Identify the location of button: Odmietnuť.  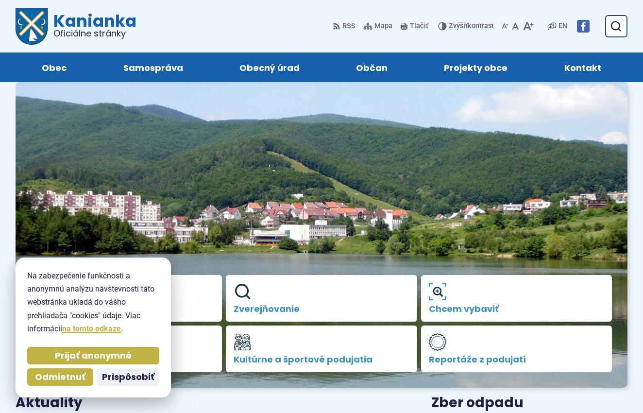
(60, 377).